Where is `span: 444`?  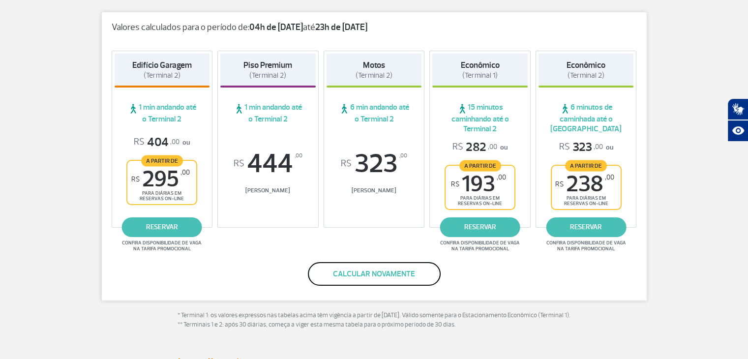 span: 444 is located at coordinates (268, 164).